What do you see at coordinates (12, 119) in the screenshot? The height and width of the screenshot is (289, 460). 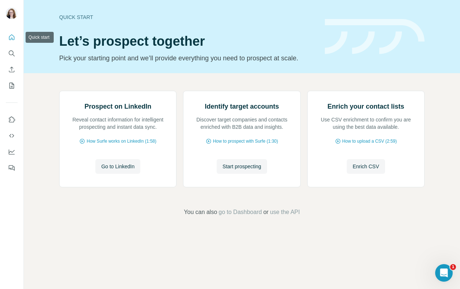 I see `button: Use Surfe on LinkedIn` at bounding box center [12, 119].